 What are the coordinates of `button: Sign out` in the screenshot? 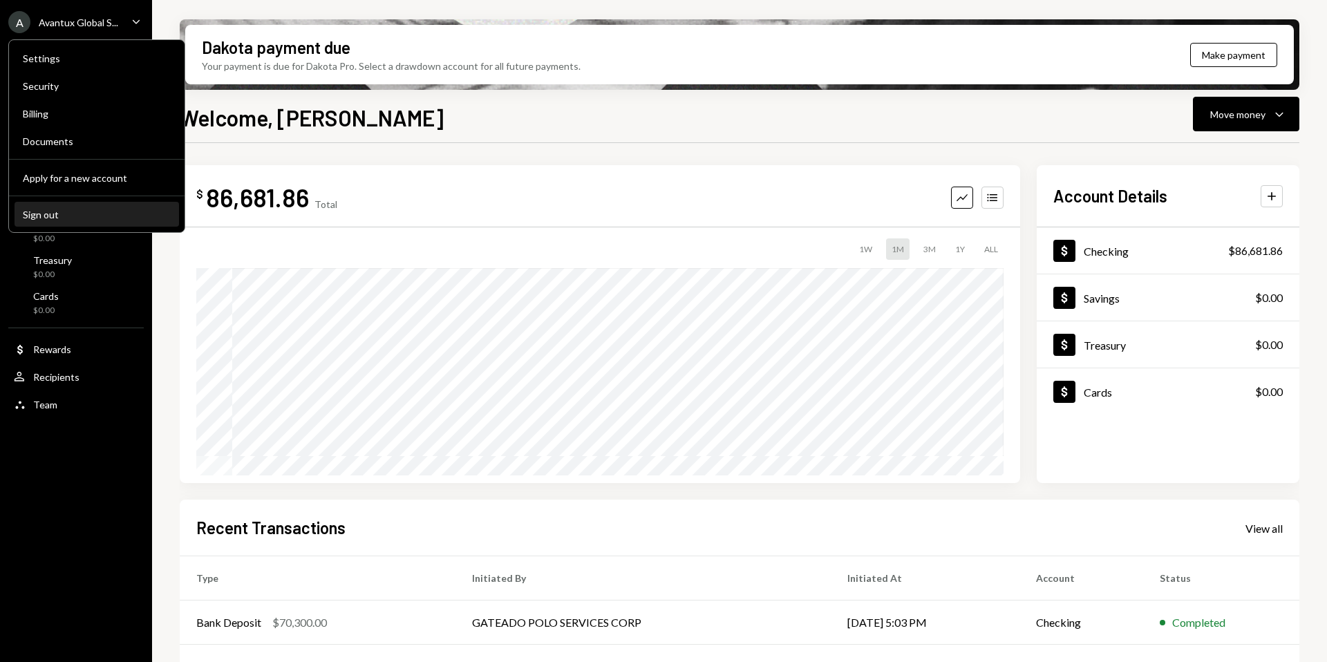 It's located at (97, 215).